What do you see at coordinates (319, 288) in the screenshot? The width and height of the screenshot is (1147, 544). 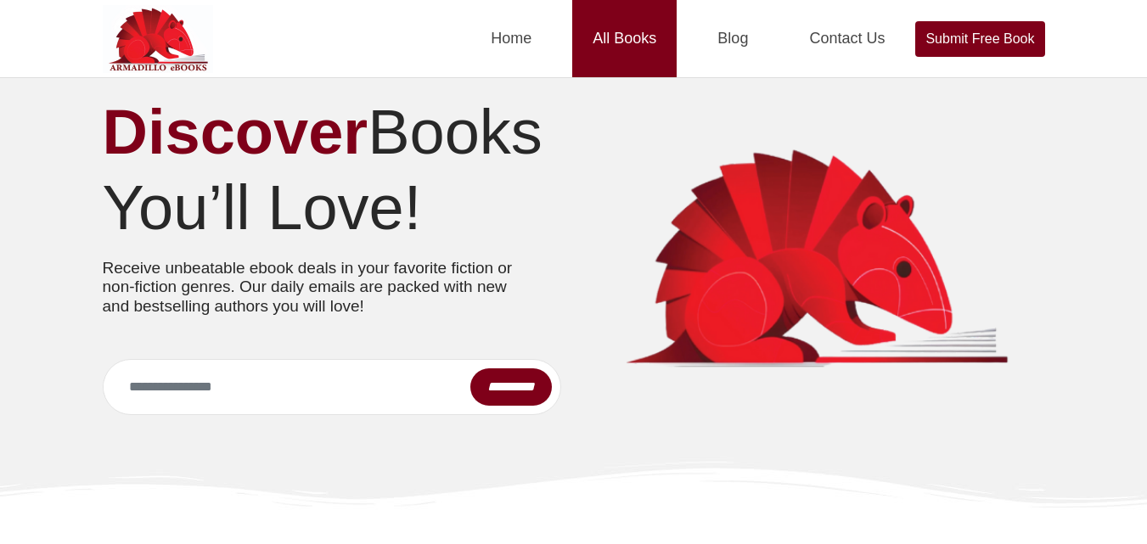 I see `p: Receive unbeatable ebook deals in your favorite fiction or non-fiction genres. Our daily emails a...` at bounding box center [319, 288].